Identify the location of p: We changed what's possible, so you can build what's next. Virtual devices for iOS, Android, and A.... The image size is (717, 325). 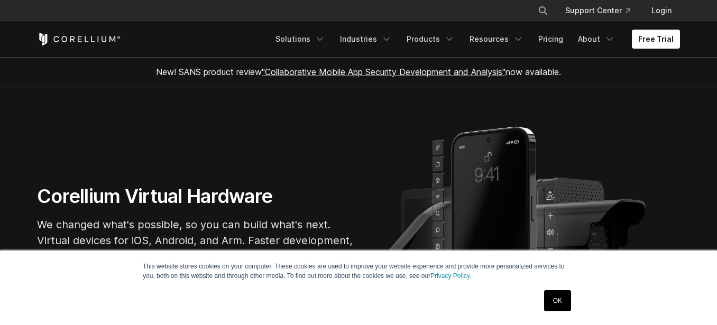
(196, 241).